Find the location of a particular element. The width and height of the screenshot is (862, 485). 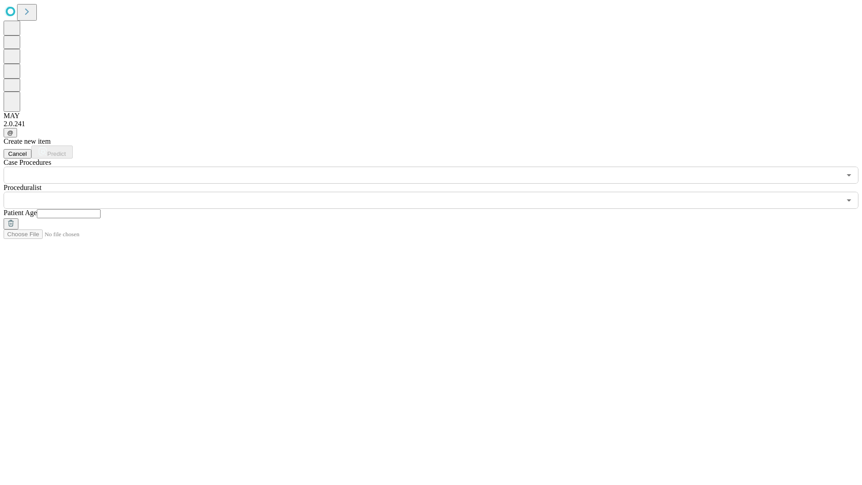

span: Scheduled Procedure is located at coordinates (27, 162).